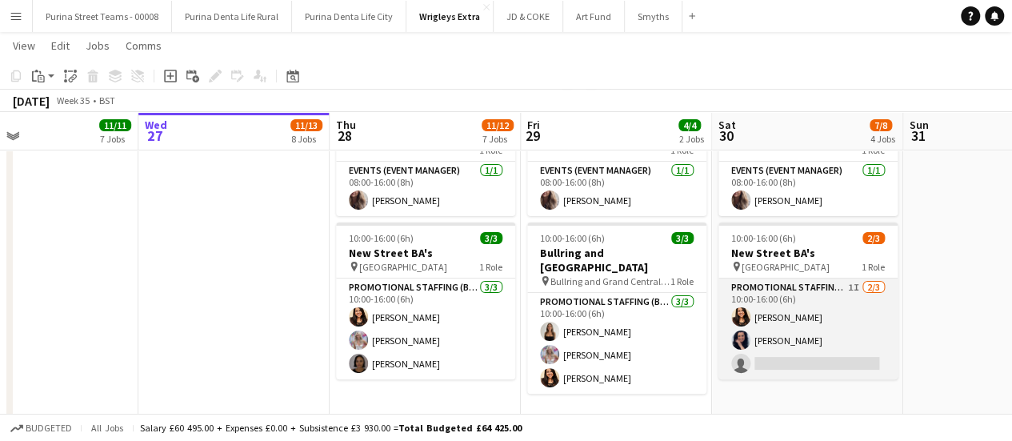 The height and width of the screenshot is (441, 1012). What do you see at coordinates (306, 125) in the screenshot?
I see `span: 11/13` at bounding box center [306, 125].